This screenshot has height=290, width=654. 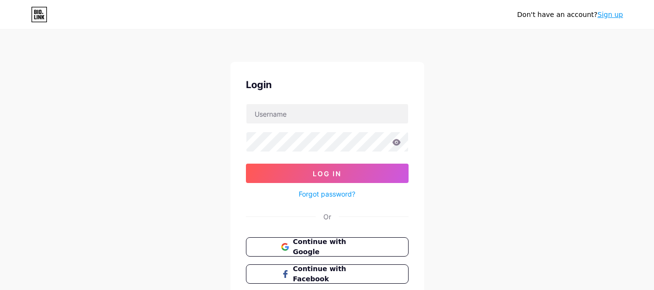 What do you see at coordinates (327, 173) in the screenshot?
I see `span: Log In` at bounding box center [327, 173].